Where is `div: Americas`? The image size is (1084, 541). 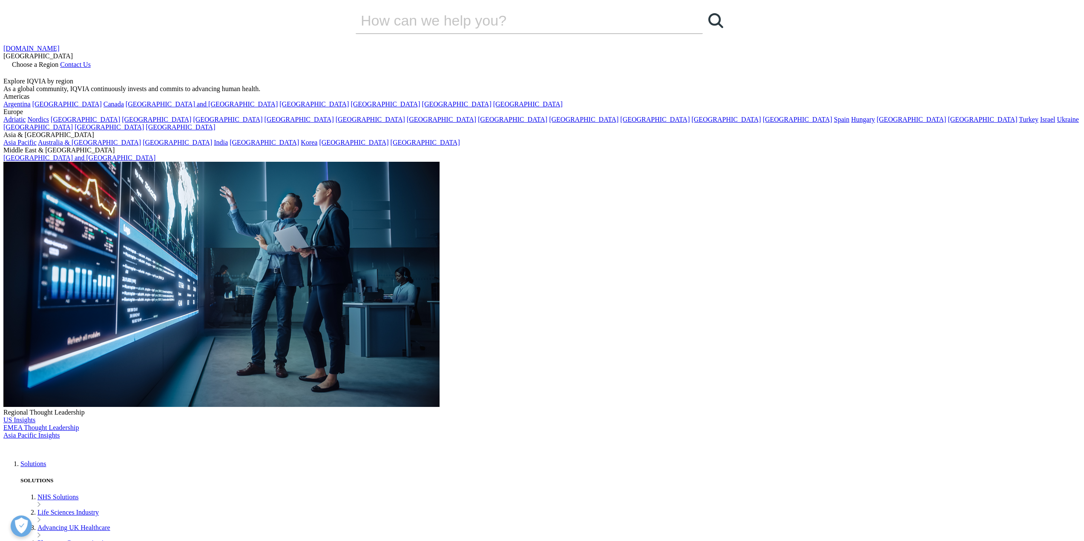 div: Americas is located at coordinates (542, 97).